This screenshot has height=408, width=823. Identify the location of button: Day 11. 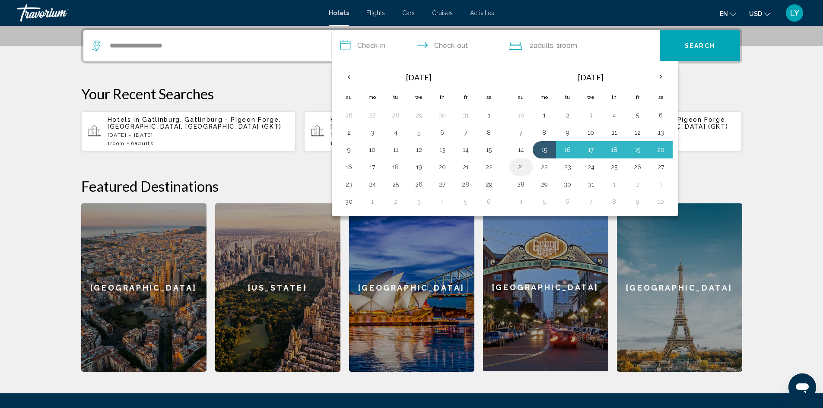
(396, 150).